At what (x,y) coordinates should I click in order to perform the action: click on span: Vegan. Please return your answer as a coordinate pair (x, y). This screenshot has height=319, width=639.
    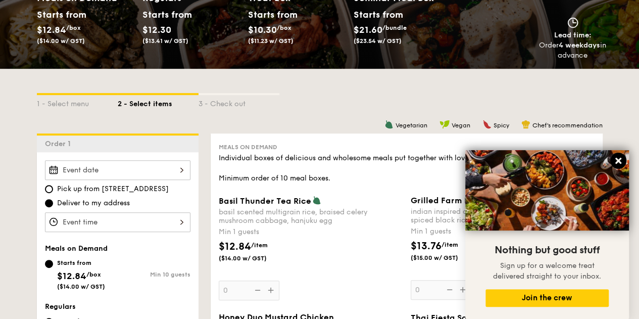
    Looking at the image, I should click on (461, 125).